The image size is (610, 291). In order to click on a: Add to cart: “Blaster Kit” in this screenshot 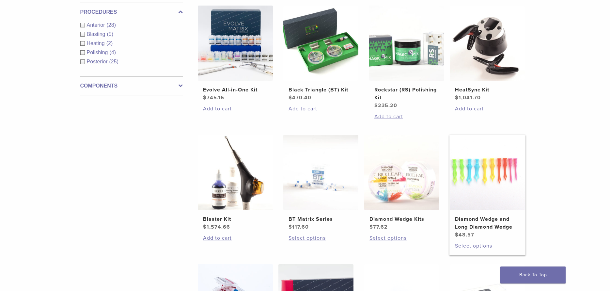, I will do `click(235, 238)`.